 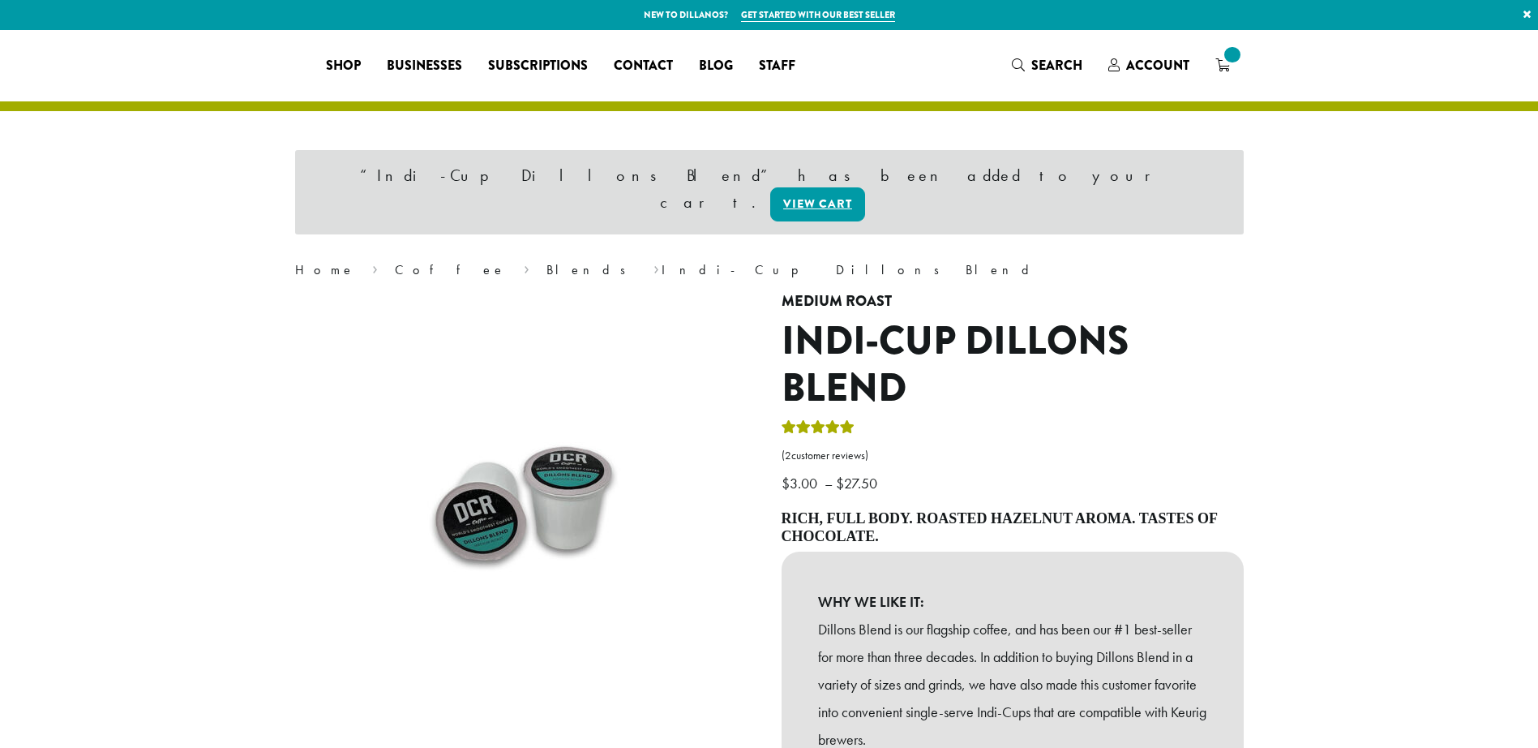 What do you see at coordinates (801, 482) in the screenshot?
I see `bdi: 3.00` at bounding box center [801, 482].